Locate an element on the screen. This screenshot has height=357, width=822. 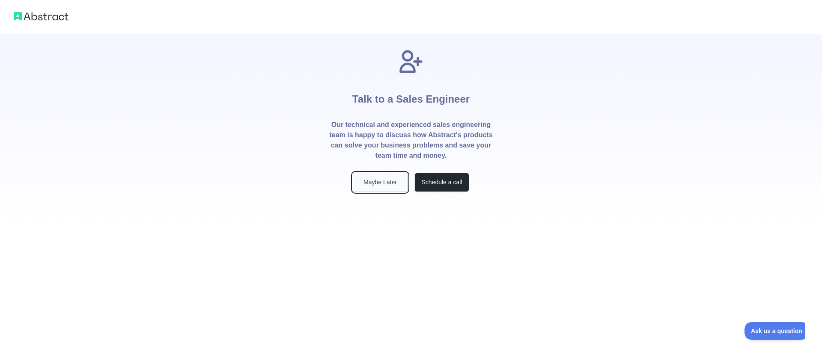
button: Schedule a call is located at coordinates (442, 182).